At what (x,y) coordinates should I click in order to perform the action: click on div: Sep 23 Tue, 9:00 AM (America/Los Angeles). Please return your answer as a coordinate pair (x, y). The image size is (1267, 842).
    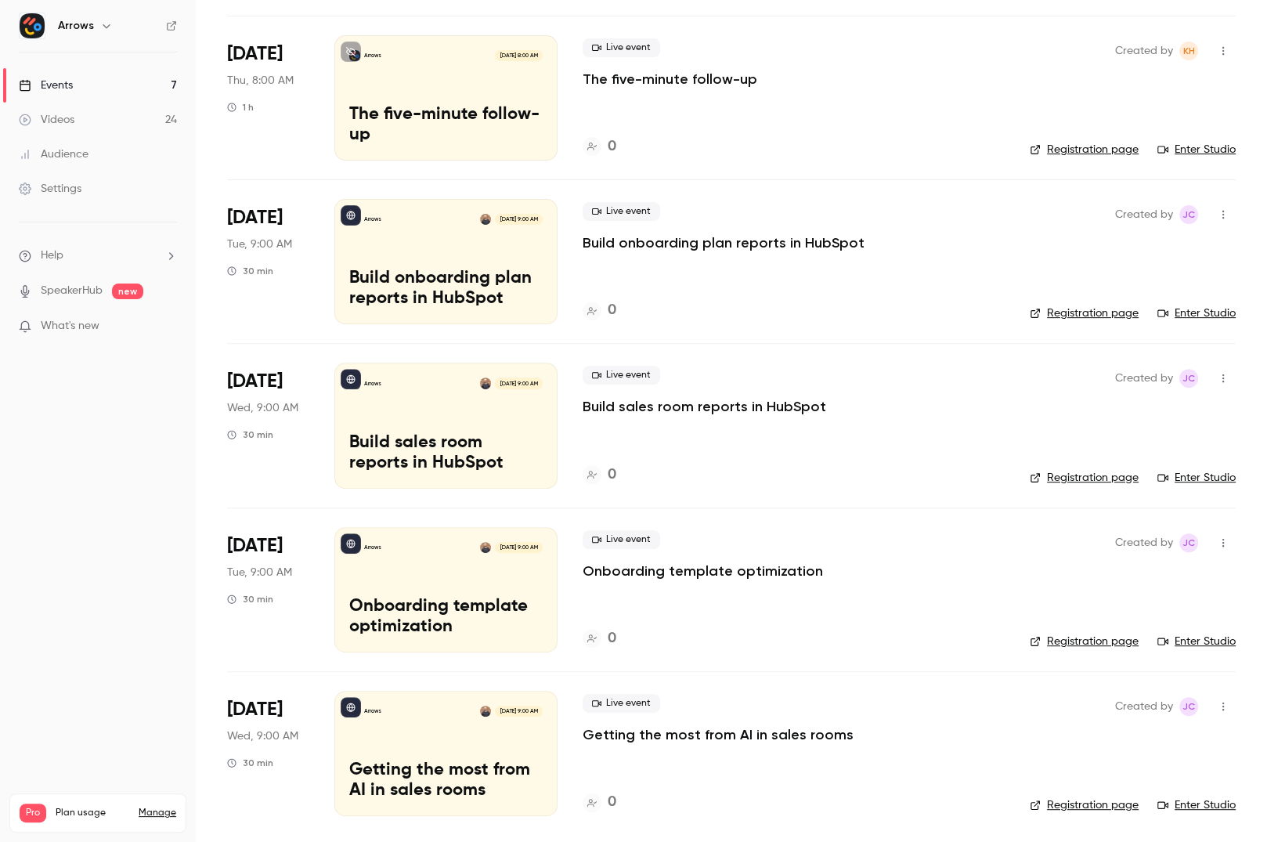
    Looking at the image, I should click on (268, 262).